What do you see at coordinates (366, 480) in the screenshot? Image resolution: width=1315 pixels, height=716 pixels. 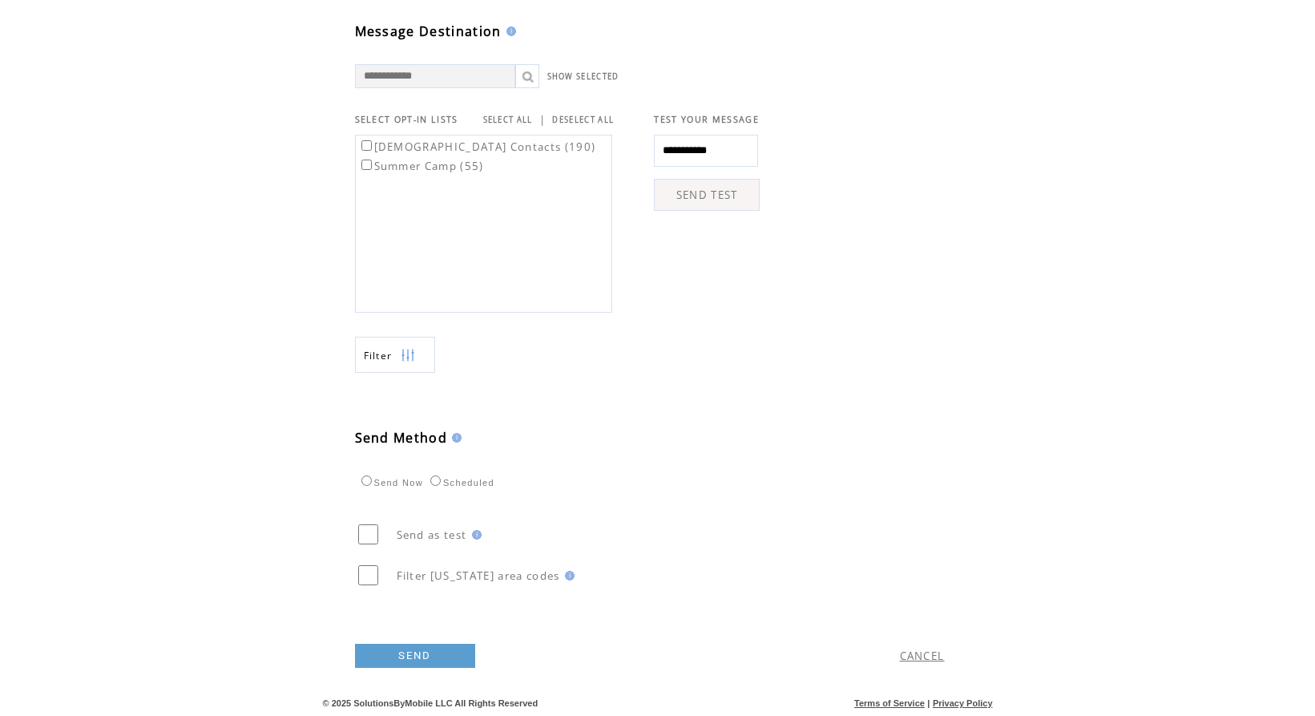 I see `input: Send Now` at bounding box center [366, 480].